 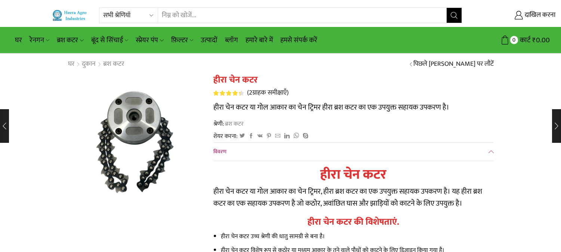 What do you see at coordinates (110, 40) in the screenshot?
I see `a: बूंद से सिंचाई` at bounding box center [110, 40].